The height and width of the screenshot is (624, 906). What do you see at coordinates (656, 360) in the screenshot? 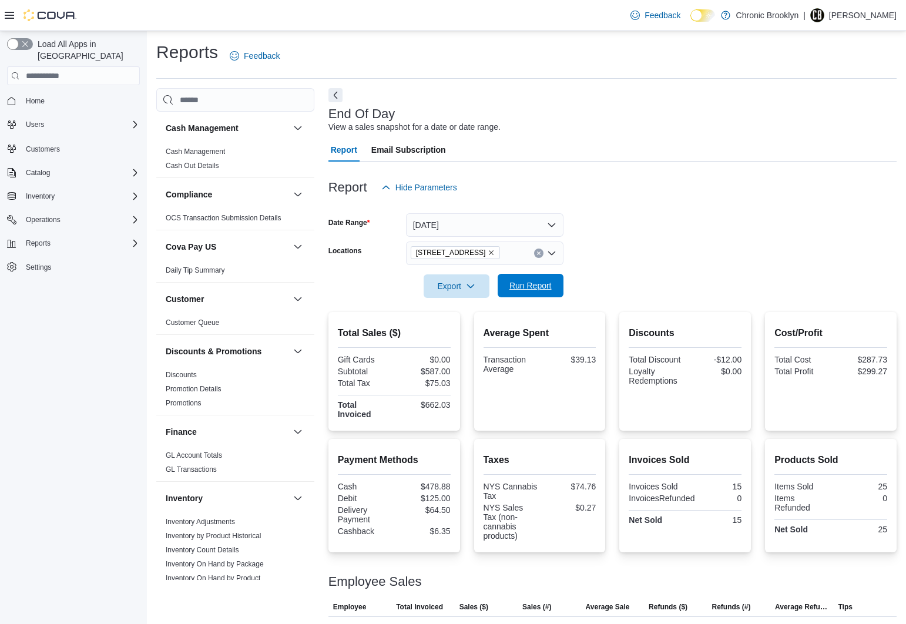
I see `div: Total Discount` at bounding box center [656, 360].